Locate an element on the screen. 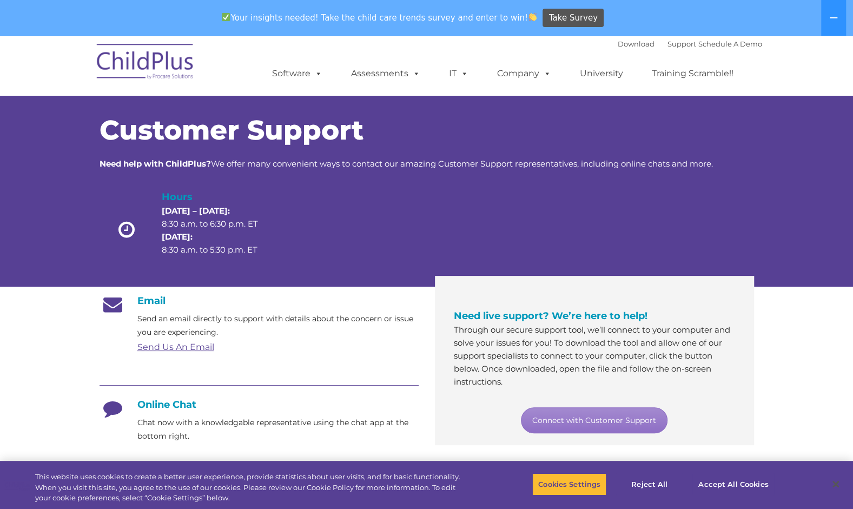  a: Software is located at coordinates (297, 74).